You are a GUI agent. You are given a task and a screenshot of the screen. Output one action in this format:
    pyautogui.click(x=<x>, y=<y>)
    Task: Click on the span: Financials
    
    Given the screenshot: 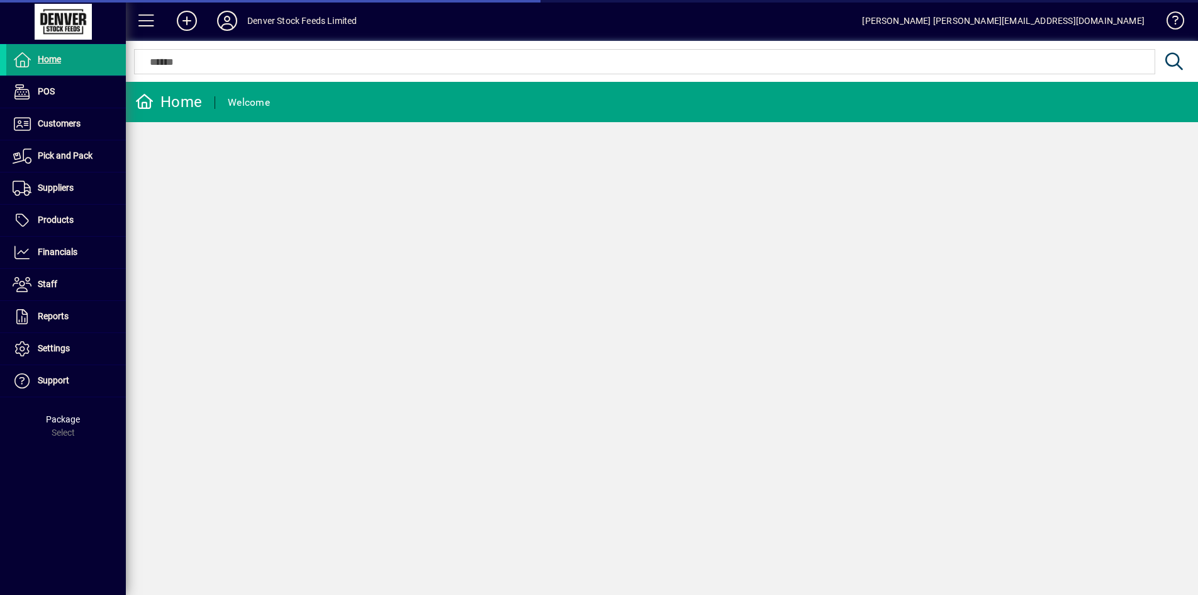 What is the action you would take?
    pyautogui.click(x=57, y=252)
    